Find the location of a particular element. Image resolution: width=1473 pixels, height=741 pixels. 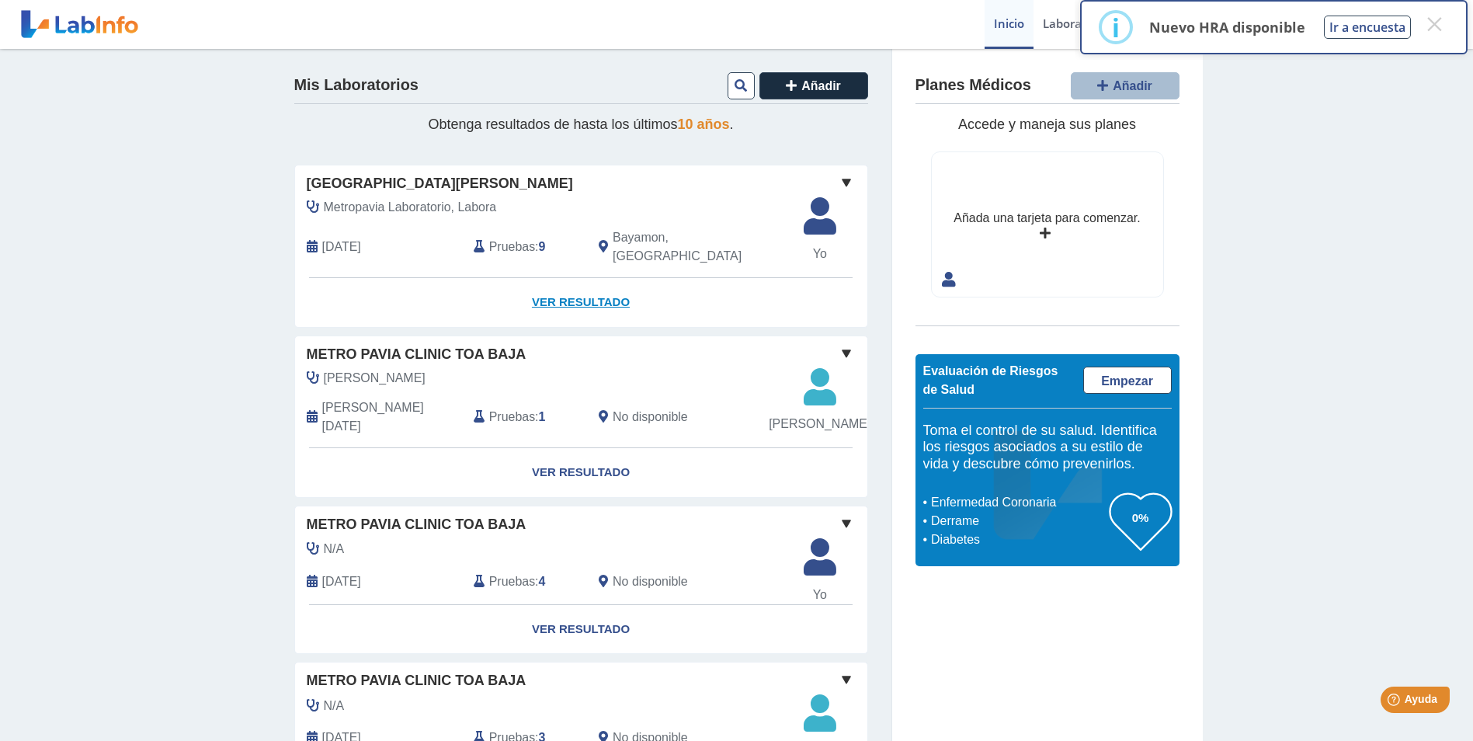

h4: Mis Laboratorios is located at coordinates (356, 85).